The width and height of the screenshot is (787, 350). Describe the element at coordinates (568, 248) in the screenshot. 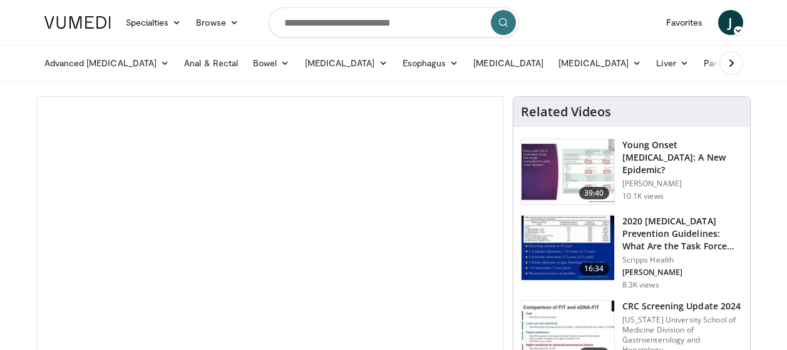

I see `img: 1ac37fbe-7b52-4c81-8c6c-a0dd688d0102.150x105_q85_crop-smart_upscale.jpg` at that location.